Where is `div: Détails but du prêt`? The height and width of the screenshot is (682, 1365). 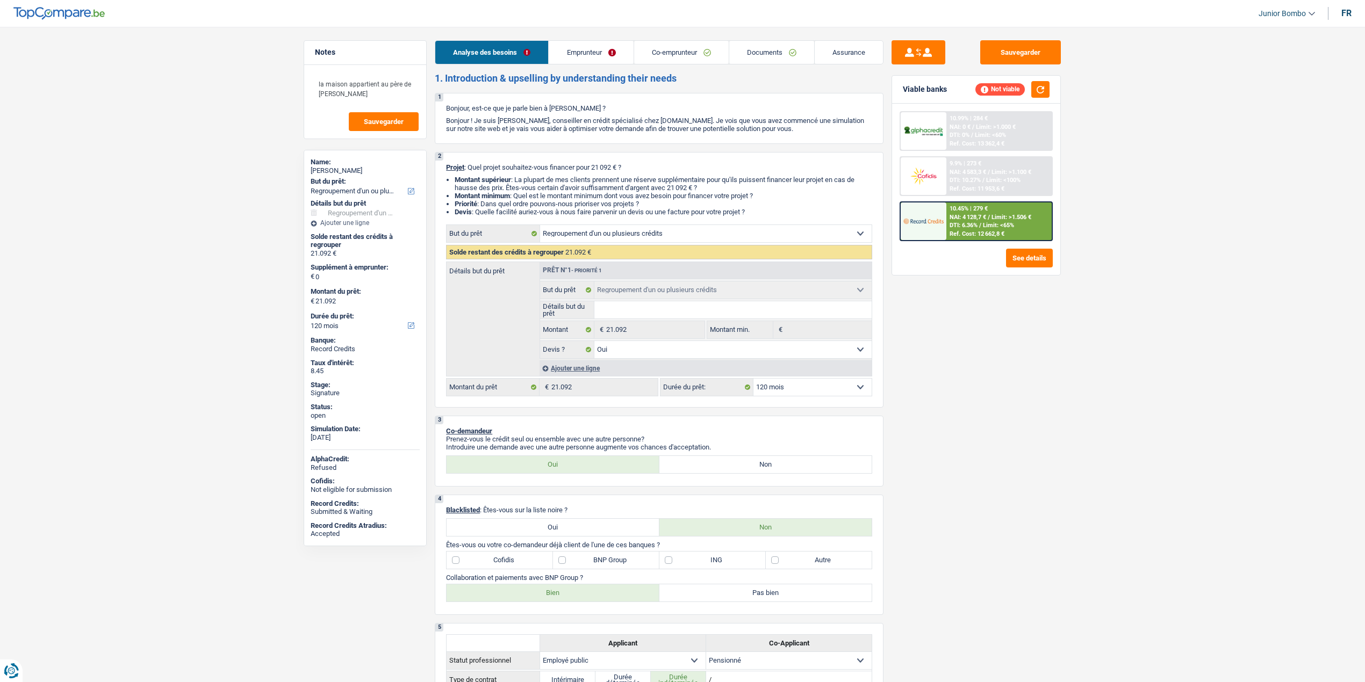
div: Détails but du prêt is located at coordinates (365, 204).